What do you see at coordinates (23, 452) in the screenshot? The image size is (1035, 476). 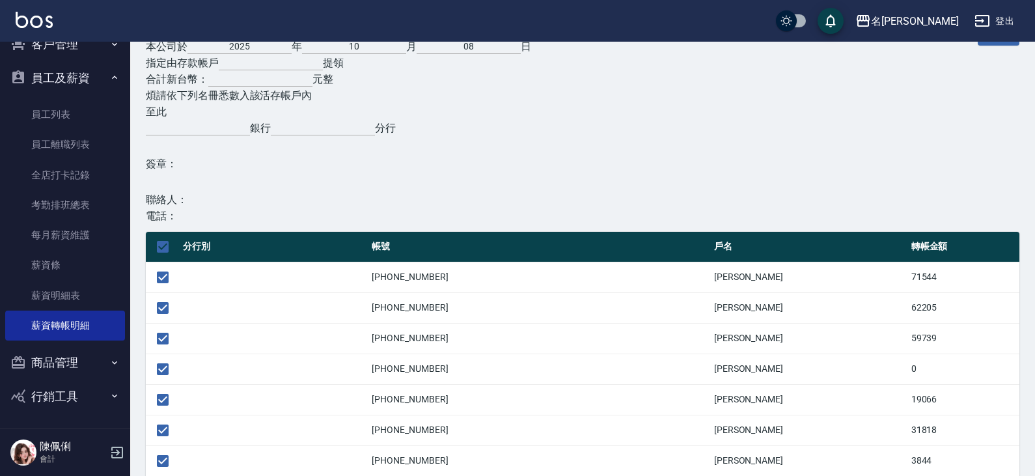 I see `img: Person` at bounding box center [23, 452].